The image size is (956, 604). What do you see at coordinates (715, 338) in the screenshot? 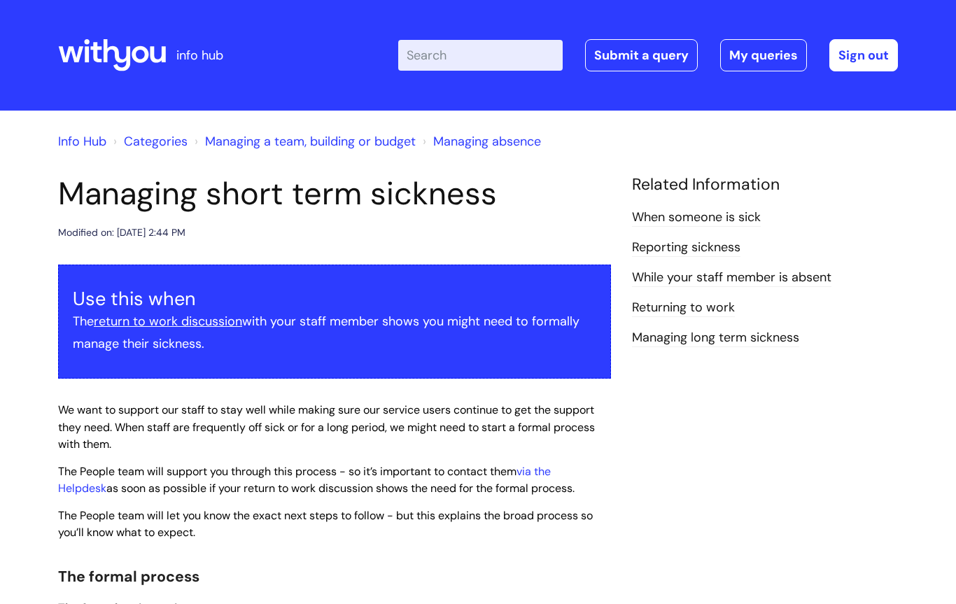
I see `a: Managing long term sickness` at bounding box center [715, 338].